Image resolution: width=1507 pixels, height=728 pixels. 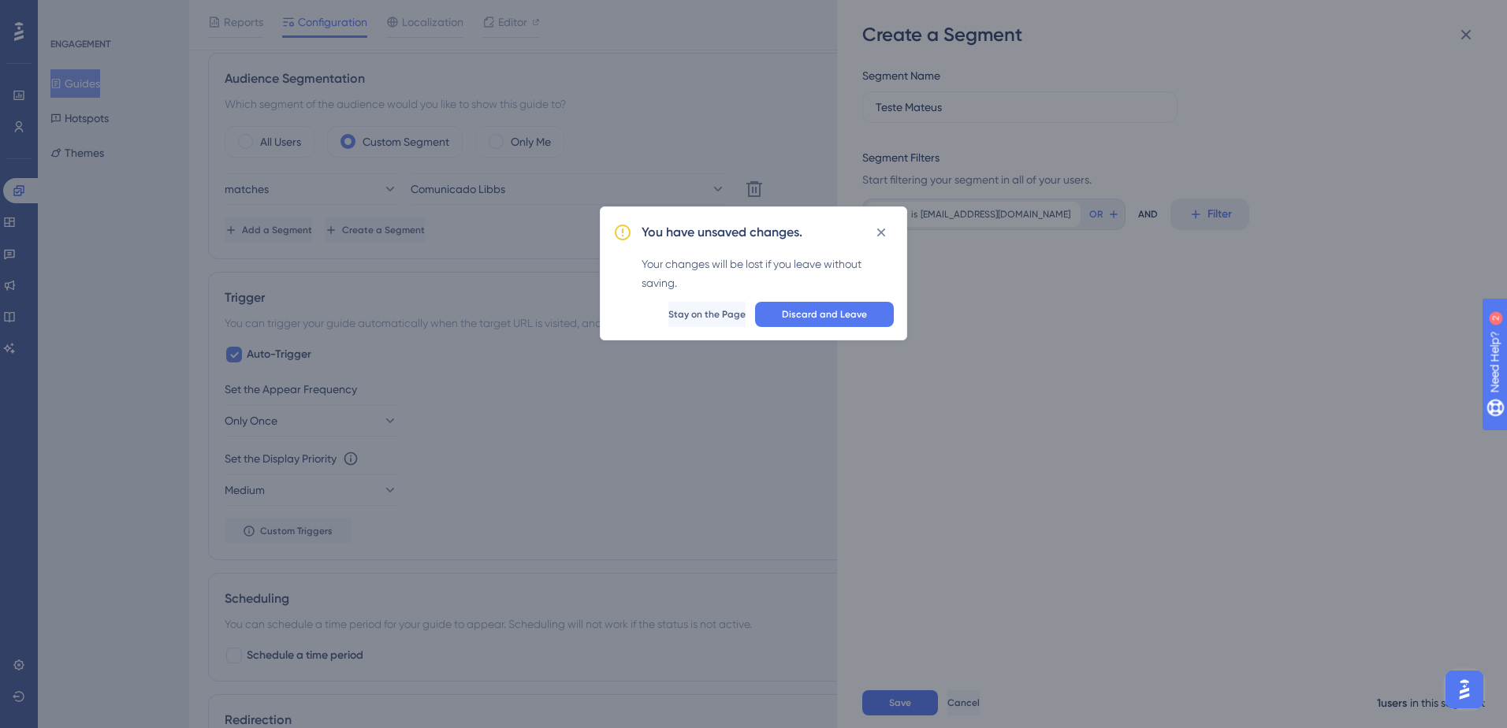 What do you see at coordinates (68, 13) in the screenshot?
I see `span: Need Help?` at bounding box center [68, 13].